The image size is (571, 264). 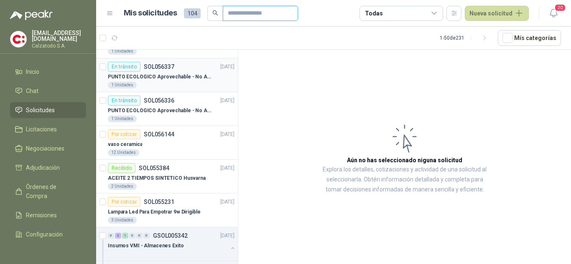 What do you see at coordinates (41, 216) in the screenshot?
I see `span: Remisiones` at bounding box center [41, 216].